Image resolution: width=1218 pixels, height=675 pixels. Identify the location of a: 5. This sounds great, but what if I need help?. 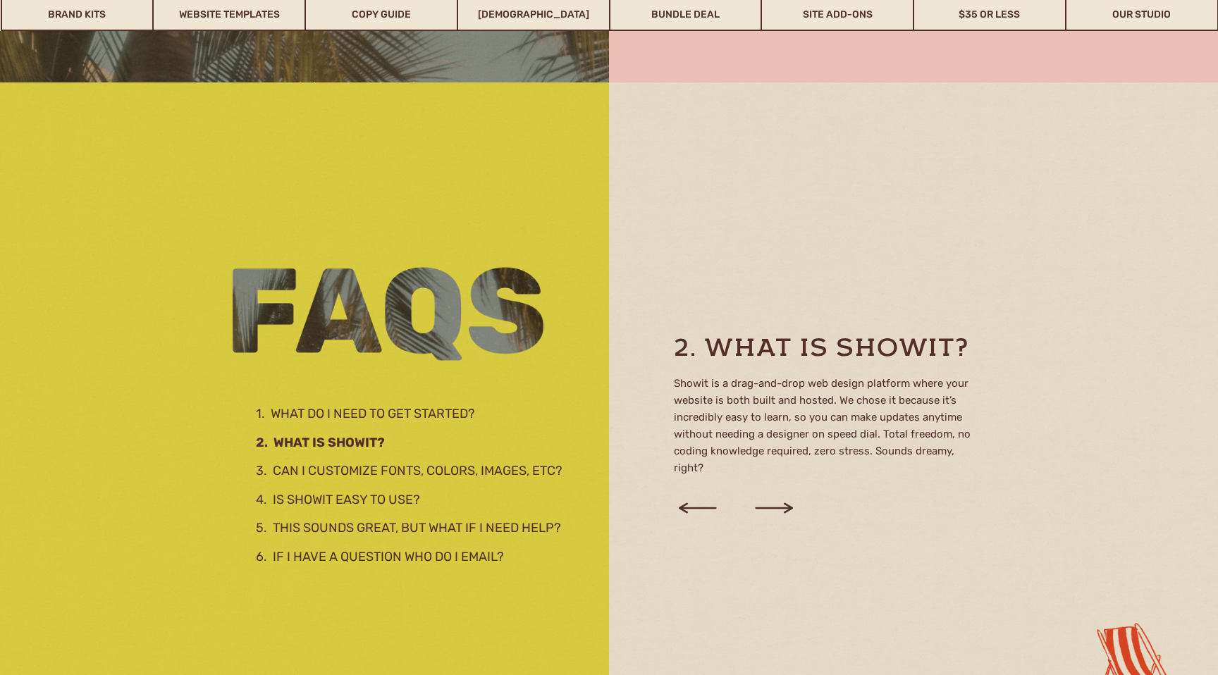
(428, 526).